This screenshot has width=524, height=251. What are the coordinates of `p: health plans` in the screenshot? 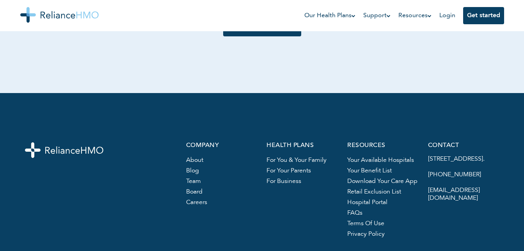 It's located at (302, 145).